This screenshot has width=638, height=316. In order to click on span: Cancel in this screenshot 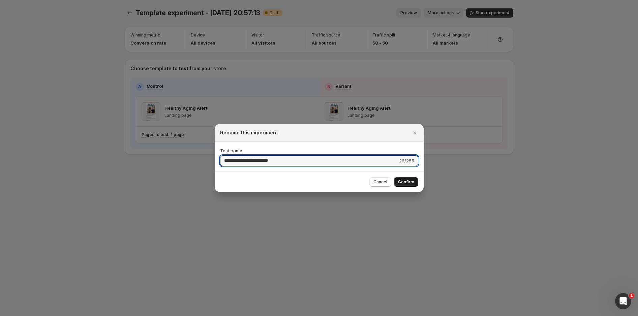, I will do `click(380, 182)`.